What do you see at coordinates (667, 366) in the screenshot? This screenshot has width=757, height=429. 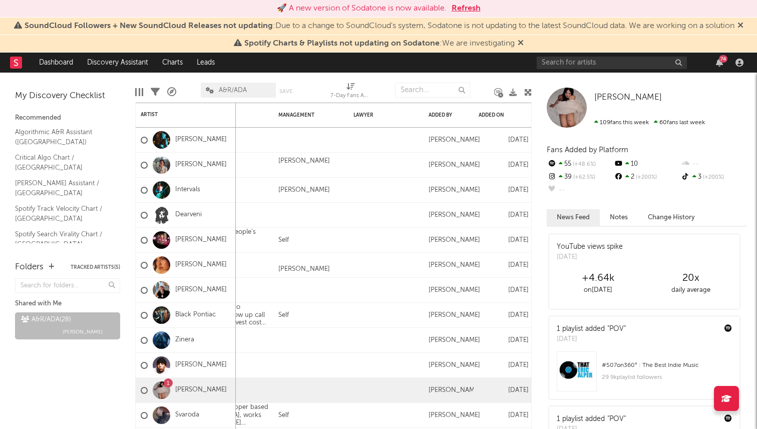 I see `div: # 507 on 360° : The Best Indie Music` at bounding box center [667, 366].